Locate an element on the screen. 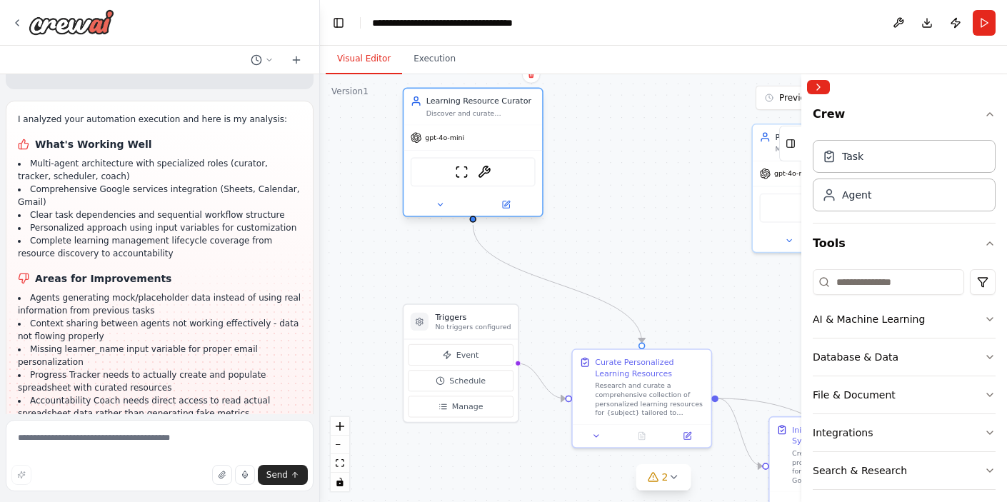 This screenshot has width=1007, height=502. div: Integrations is located at coordinates (843, 433).